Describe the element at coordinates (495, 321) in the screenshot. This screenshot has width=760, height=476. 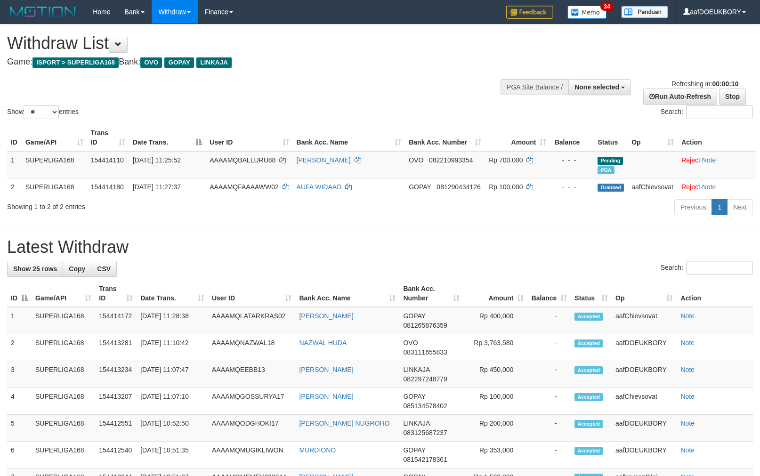
I see `td: Rp 400,000` at that location.